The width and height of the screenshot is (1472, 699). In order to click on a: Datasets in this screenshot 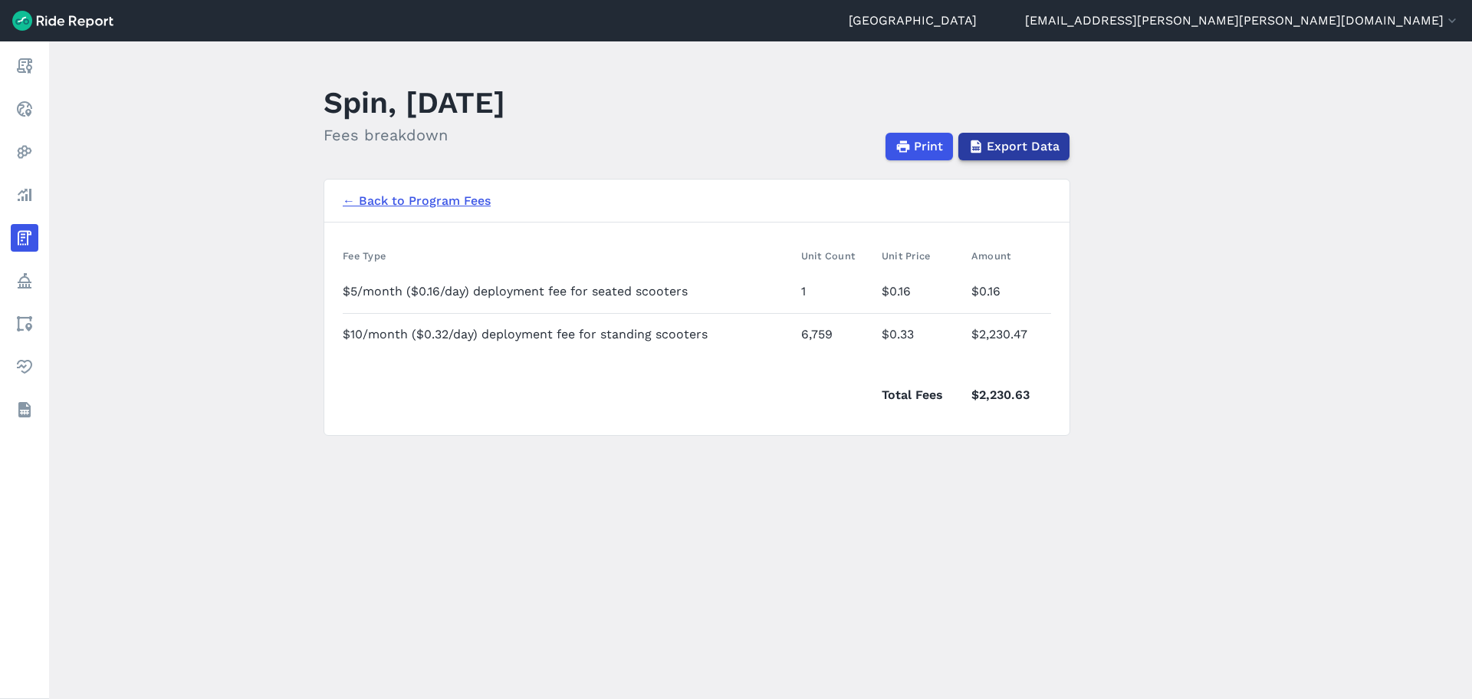, I will do `click(25, 409)`.